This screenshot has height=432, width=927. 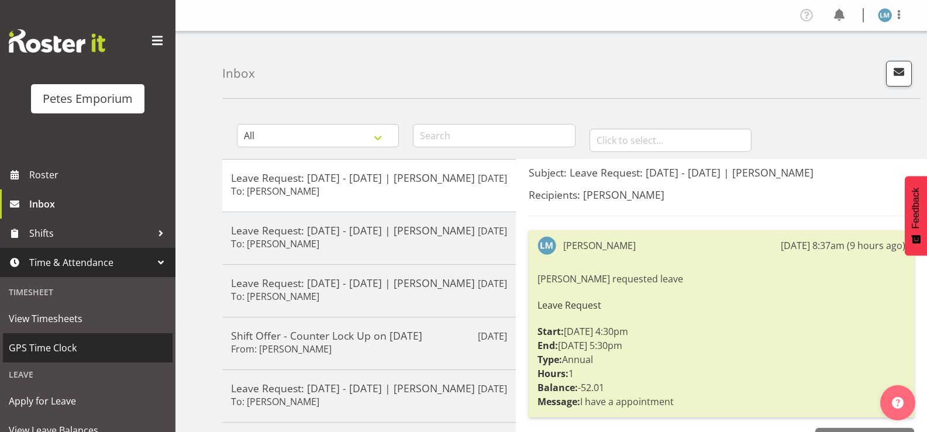 What do you see at coordinates (88, 401) in the screenshot?
I see `a: Apply for Leave` at bounding box center [88, 401].